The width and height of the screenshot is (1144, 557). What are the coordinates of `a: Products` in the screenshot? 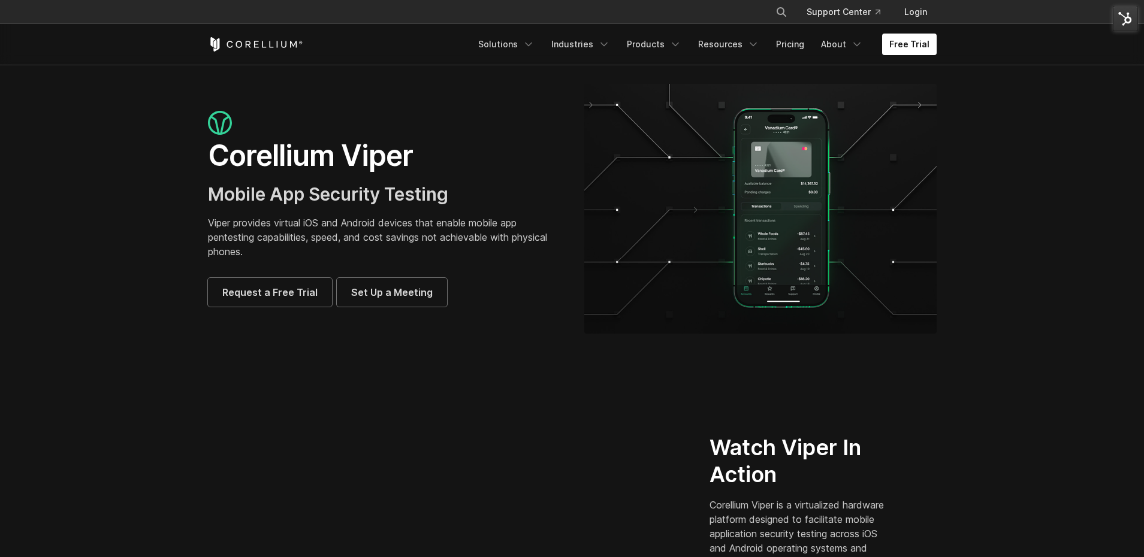 It's located at (654, 44).